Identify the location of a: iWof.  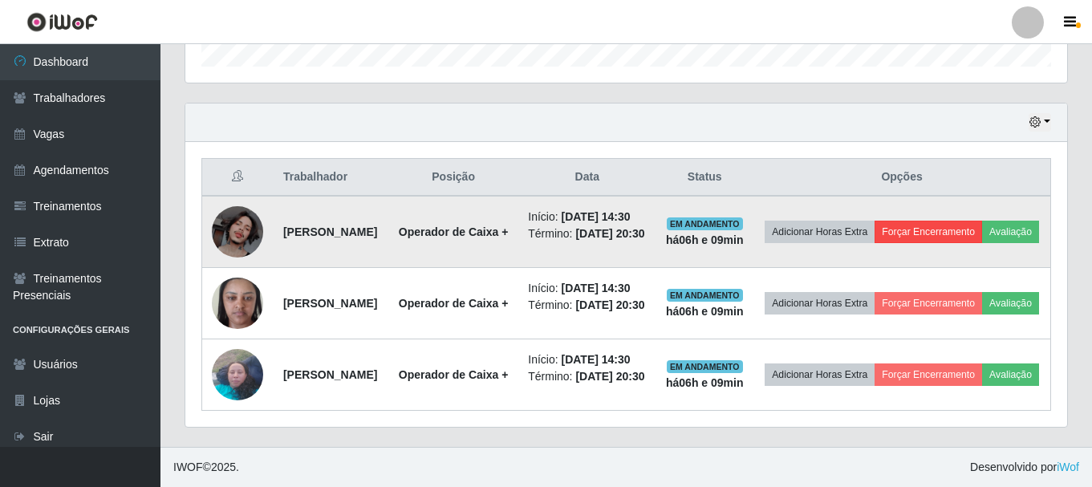
(1068, 467).